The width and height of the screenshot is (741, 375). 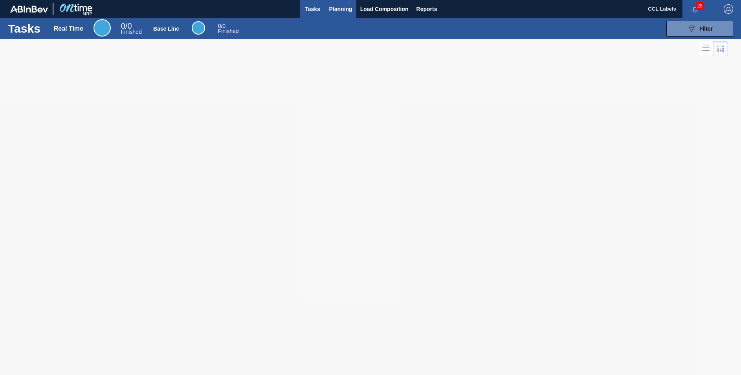 I want to click on img: TNhmsLtSVTkK8tSr43FrP2fwEKptu5GPRR3wAAAABJRU5ErkJggg==, so click(x=29, y=9).